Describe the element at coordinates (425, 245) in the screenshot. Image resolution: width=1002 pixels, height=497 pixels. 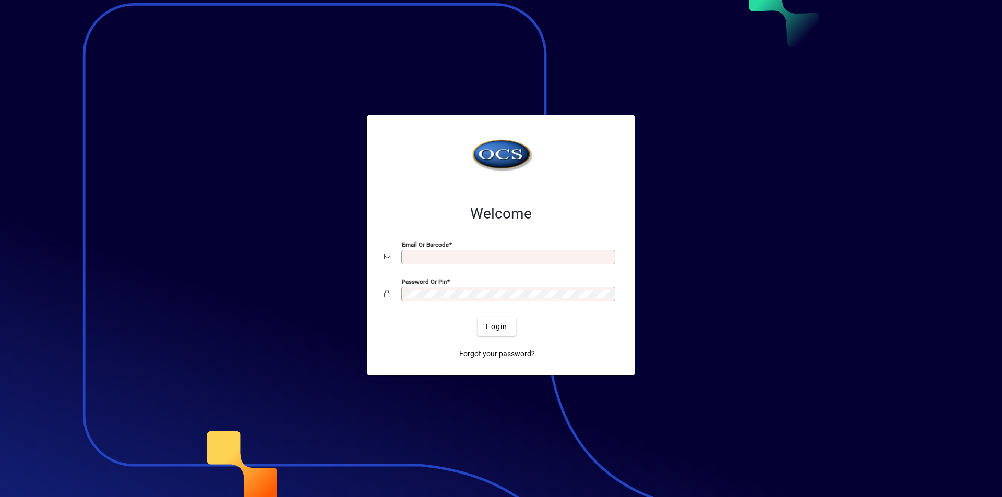
I see `mat-label: Email or Barcode` at that location.